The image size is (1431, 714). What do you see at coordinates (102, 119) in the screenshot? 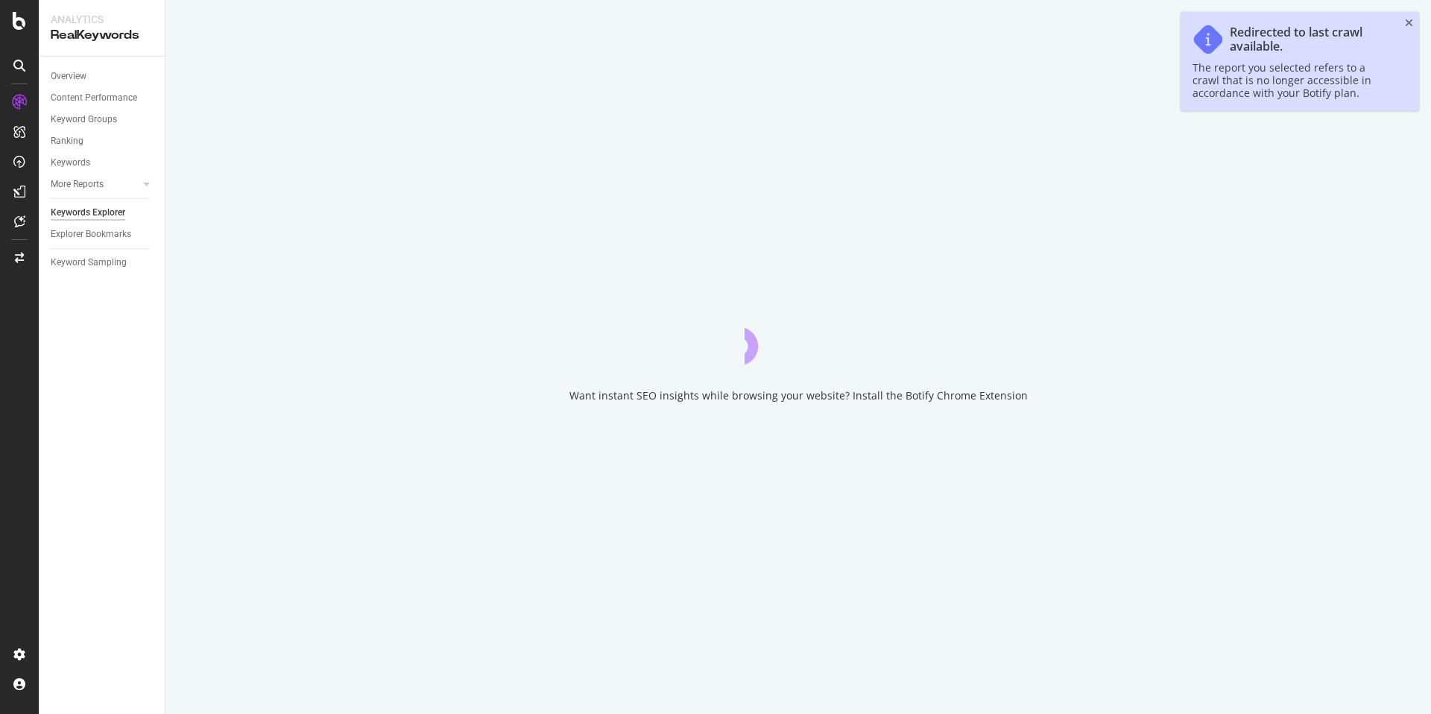
I see `a: Keyword Groups` at bounding box center [102, 119].